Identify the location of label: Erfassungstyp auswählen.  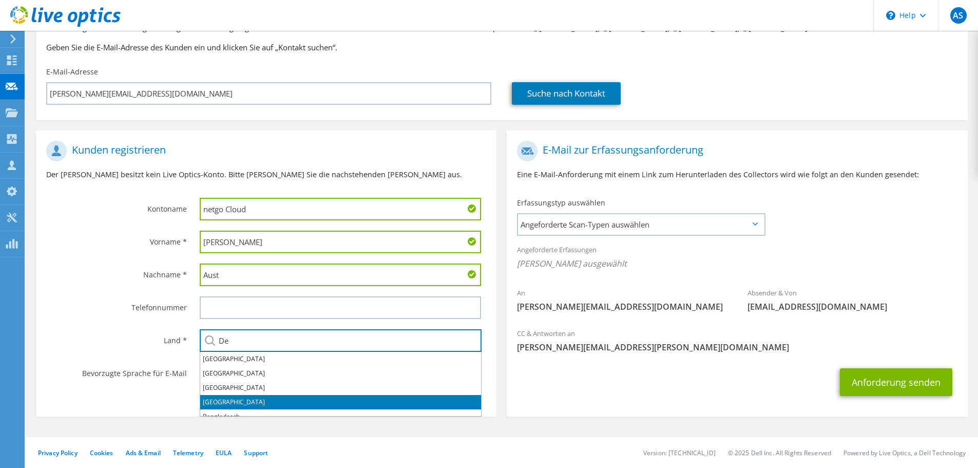
(561, 203).